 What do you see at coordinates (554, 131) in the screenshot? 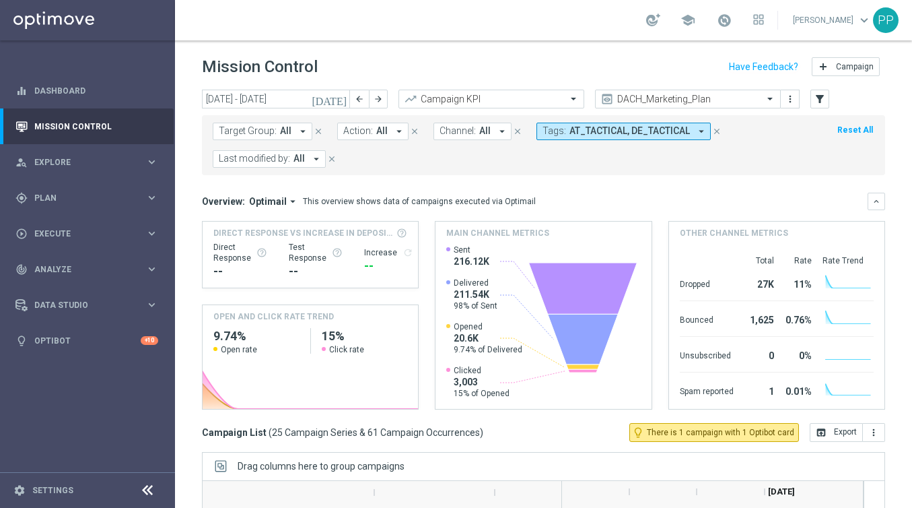
I see `span: Tags:` at bounding box center [554, 131].